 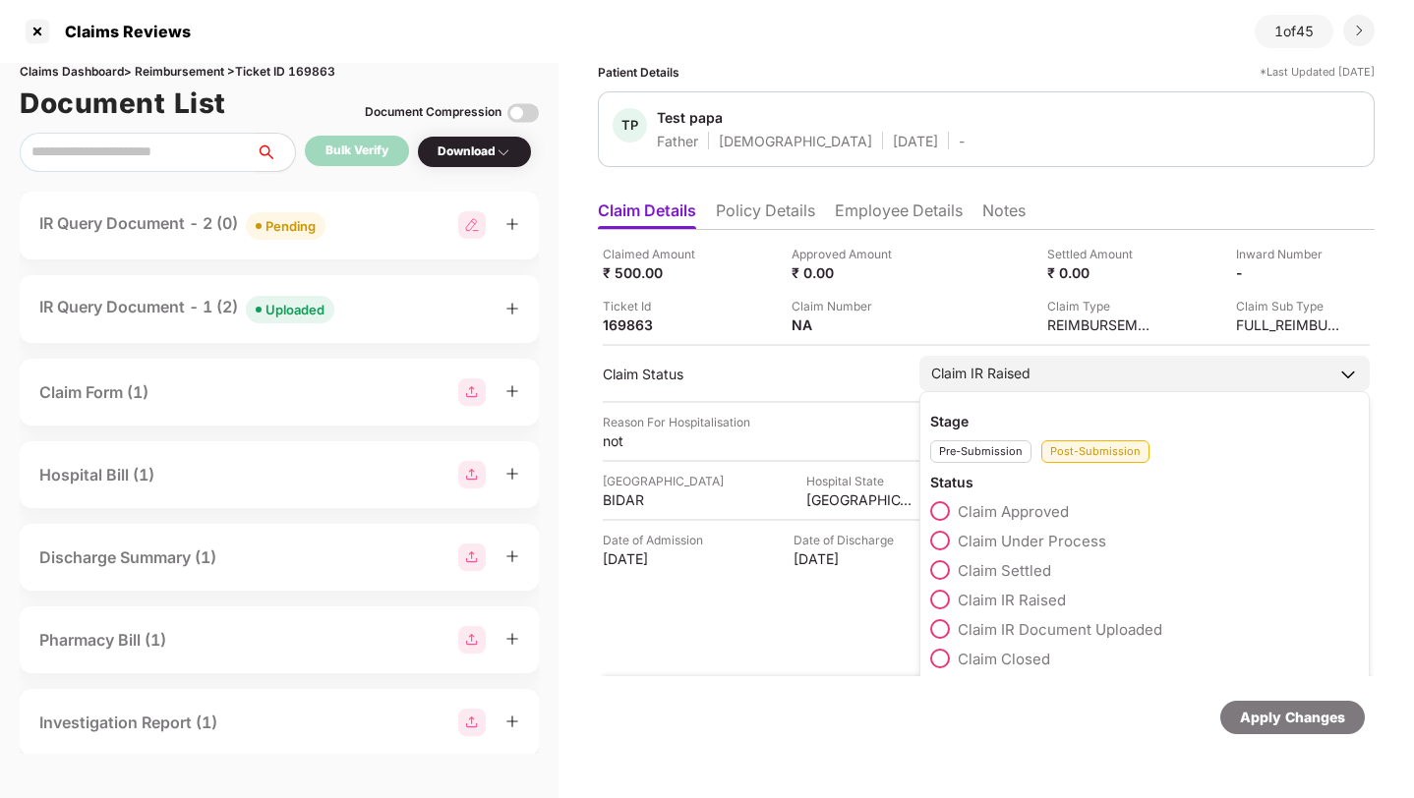 I want to click on span: Claim Under Process, so click(x=1031, y=541).